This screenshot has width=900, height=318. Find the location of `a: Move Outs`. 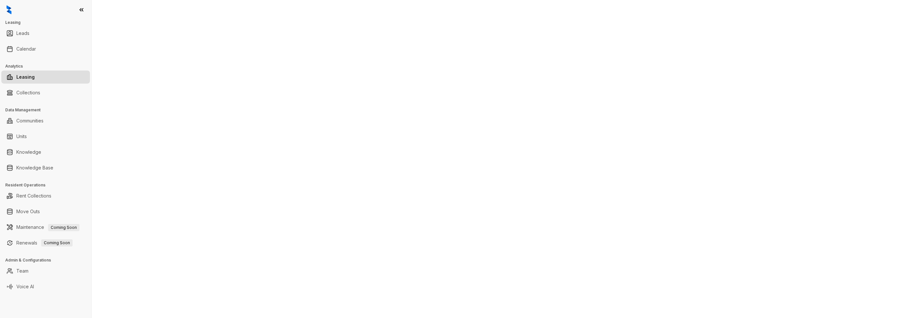

a: Move Outs is located at coordinates (28, 212).